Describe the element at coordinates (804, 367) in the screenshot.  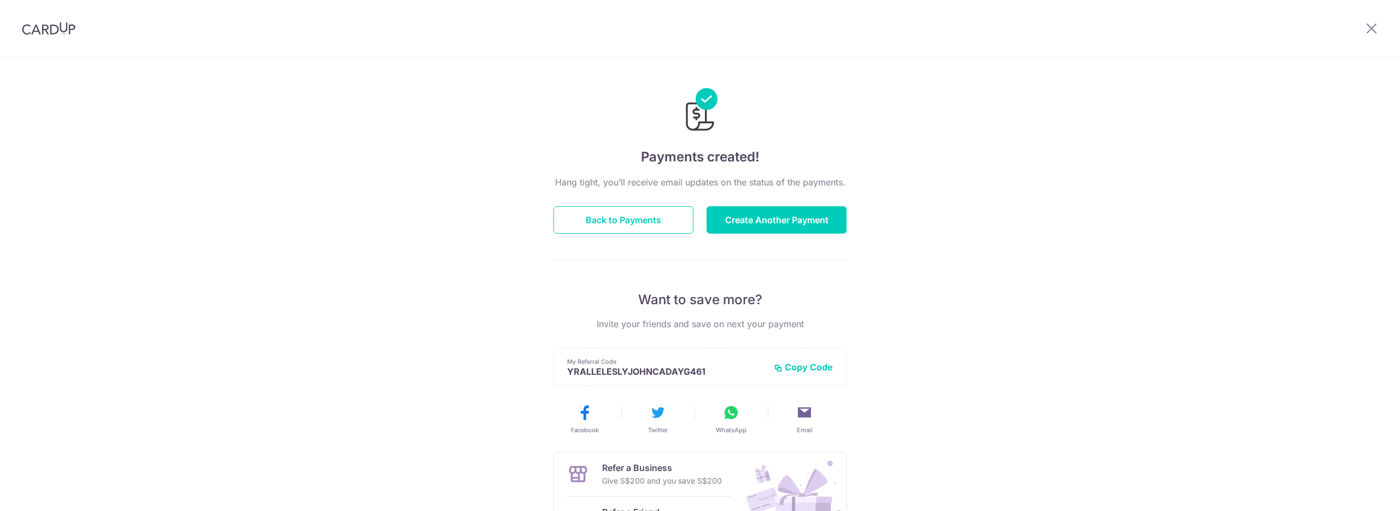
I see `button: Copy Code` at that location.